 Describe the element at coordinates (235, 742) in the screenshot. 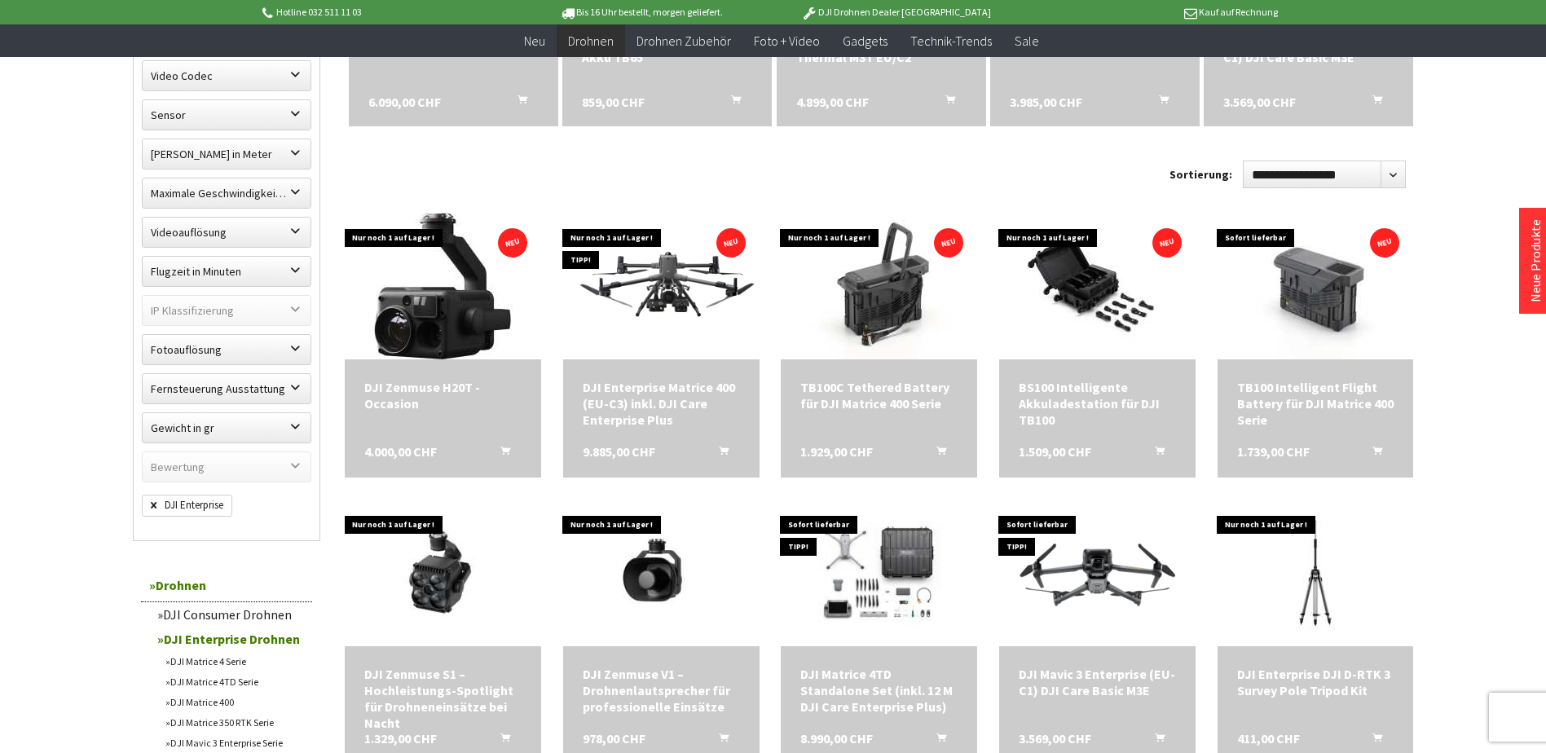

I see `a: DJI Mavic 3 Enterprise Serie` at that location.